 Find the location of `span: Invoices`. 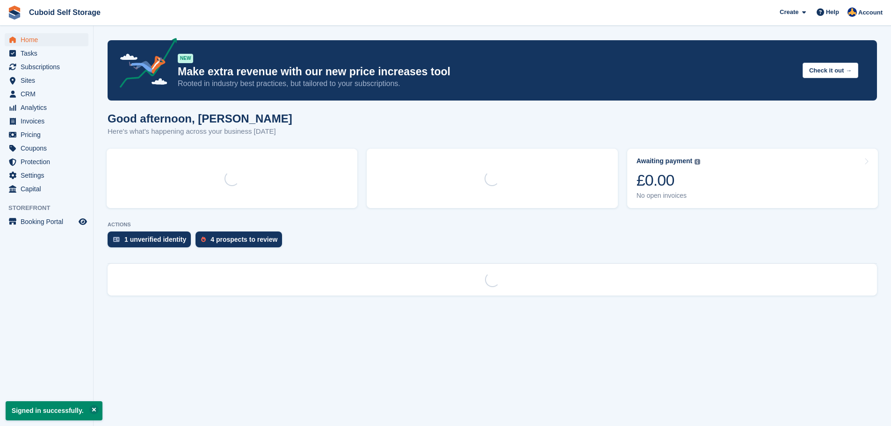

span: Invoices is located at coordinates (49, 121).